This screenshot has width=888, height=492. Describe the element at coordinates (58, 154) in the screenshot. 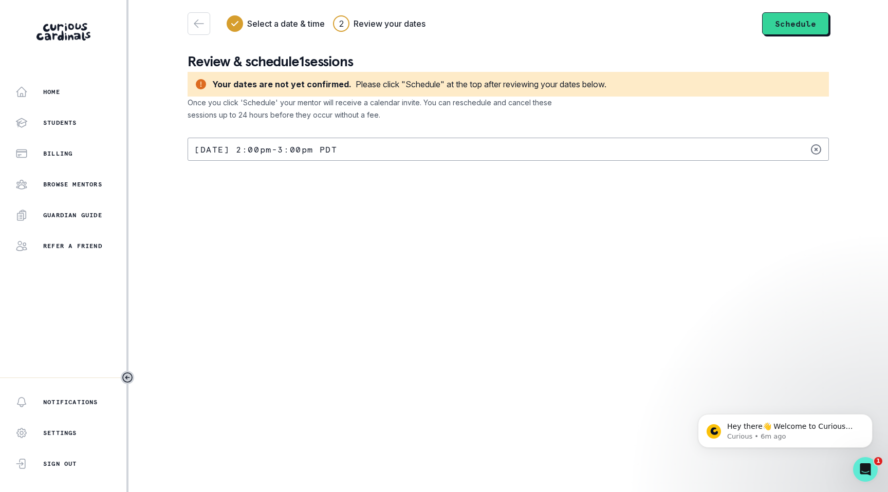

I see `p: Billing` at that location.